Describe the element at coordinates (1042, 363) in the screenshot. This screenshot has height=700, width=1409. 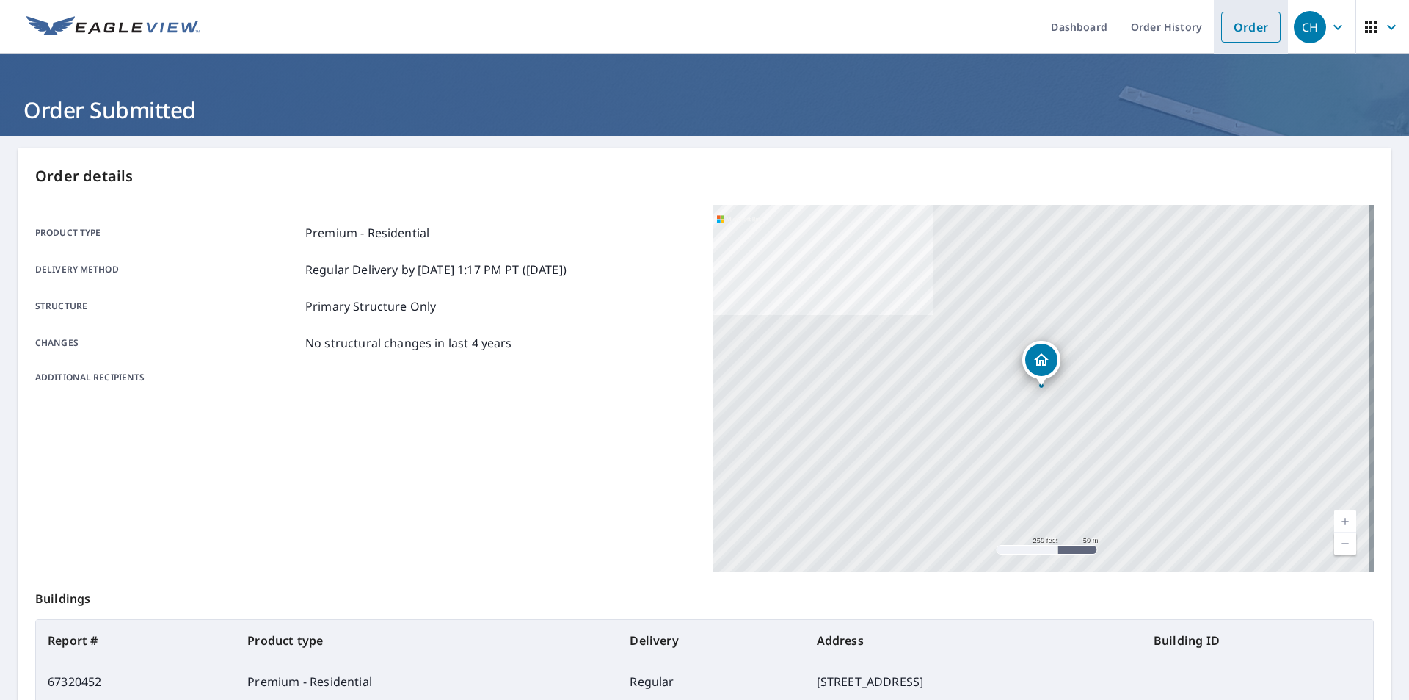
I see `div: Dropped pin, building 1, Residential property, 3 Woodcrest Professional Park Highland, IL 62249` at that location.